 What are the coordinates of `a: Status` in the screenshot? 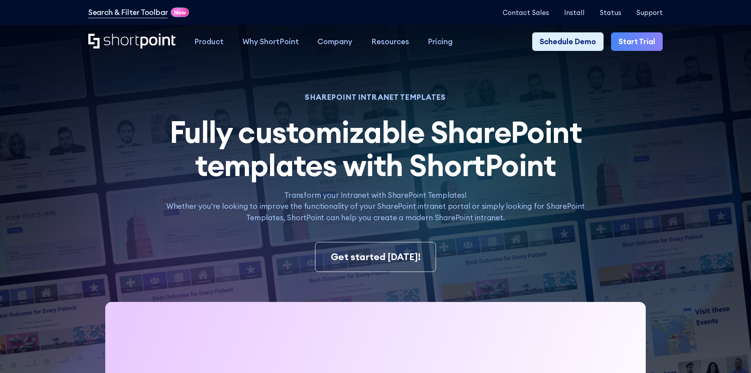 It's located at (610, 12).